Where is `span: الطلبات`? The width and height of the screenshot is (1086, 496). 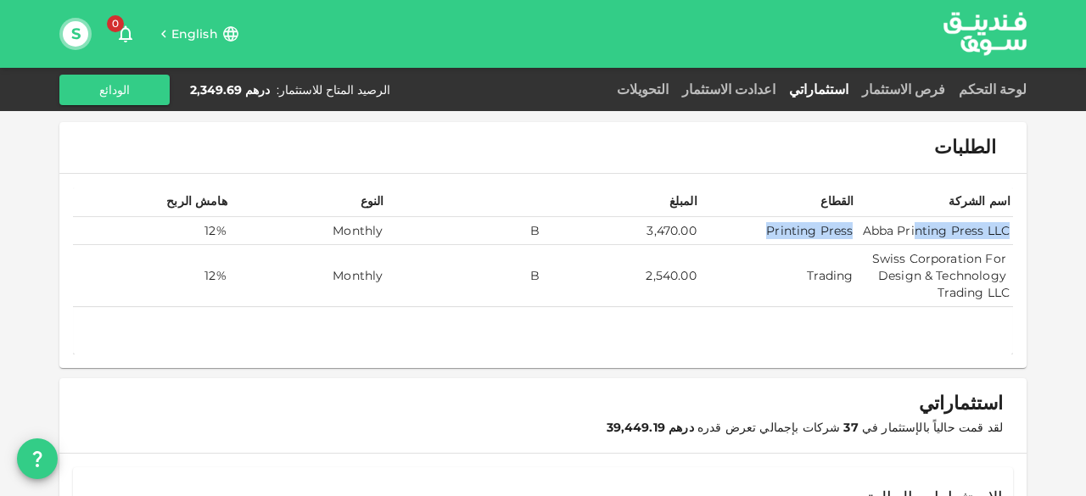
span: الطلبات is located at coordinates (964, 148).